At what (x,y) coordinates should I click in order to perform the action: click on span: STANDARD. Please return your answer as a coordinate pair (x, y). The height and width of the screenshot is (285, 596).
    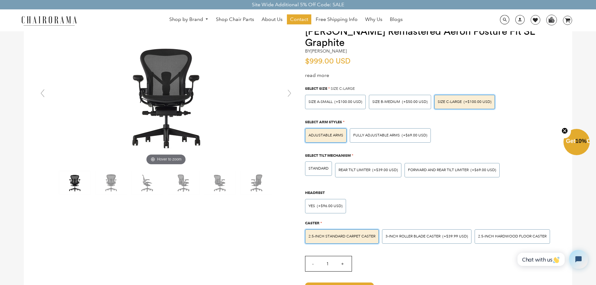
    Looking at the image, I should click on (319, 168).